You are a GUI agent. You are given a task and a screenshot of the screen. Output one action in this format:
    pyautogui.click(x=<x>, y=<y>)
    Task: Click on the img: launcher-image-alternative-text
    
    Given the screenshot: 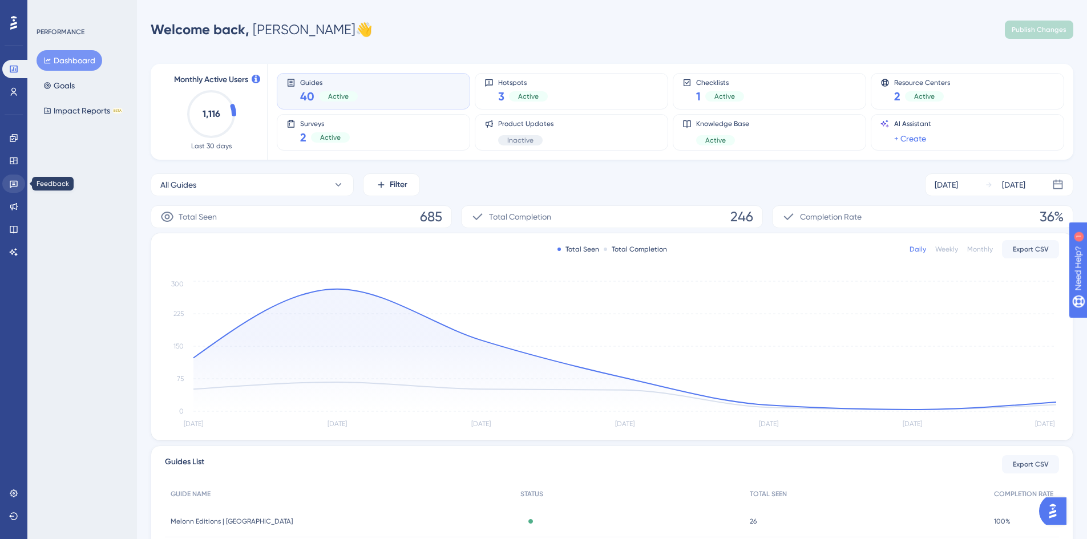 What is the action you would take?
    pyautogui.click(x=14, y=17)
    